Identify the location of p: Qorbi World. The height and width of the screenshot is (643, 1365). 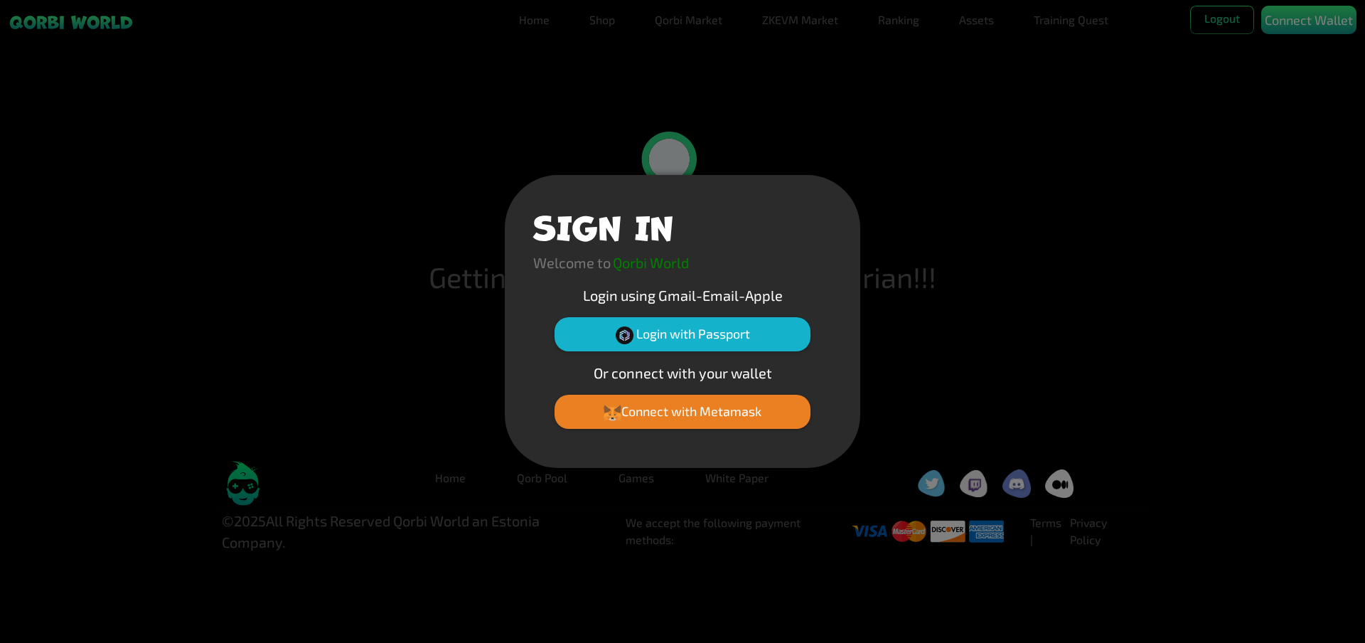
(651, 262).